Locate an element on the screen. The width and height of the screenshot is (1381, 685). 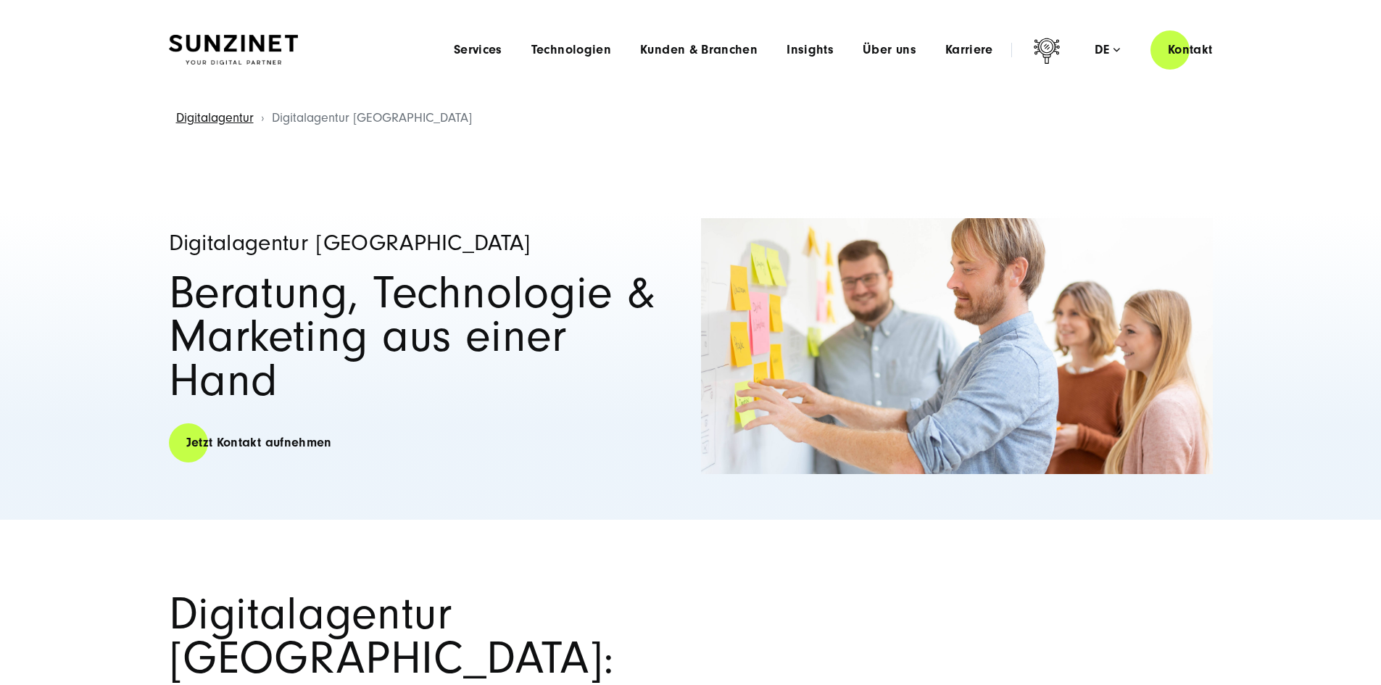
a: Über uns is located at coordinates (889, 50).